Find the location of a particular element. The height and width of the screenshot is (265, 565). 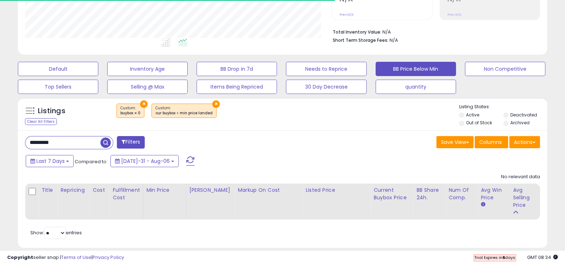

button: Needs to Reprice is located at coordinates (326, 69).